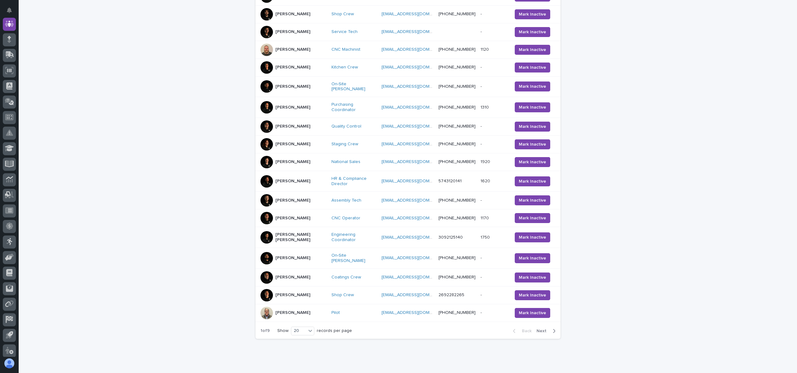 The height and width of the screenshot is (373, 797). I want to click on a: Service Tech, so click(345, 32).